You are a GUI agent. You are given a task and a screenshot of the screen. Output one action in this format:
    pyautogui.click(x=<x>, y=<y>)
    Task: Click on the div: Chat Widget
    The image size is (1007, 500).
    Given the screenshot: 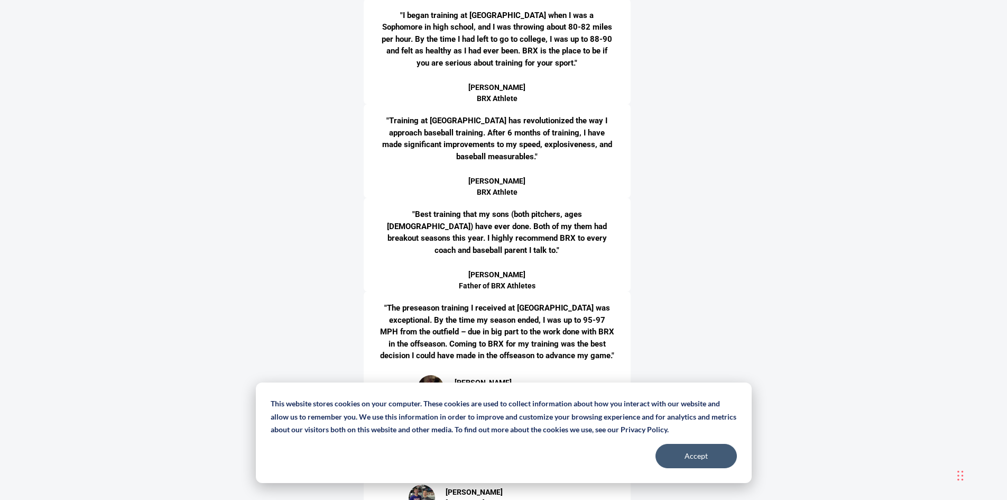 What is the action you would take?
    pyautogui.click(x=932, y=443)
    